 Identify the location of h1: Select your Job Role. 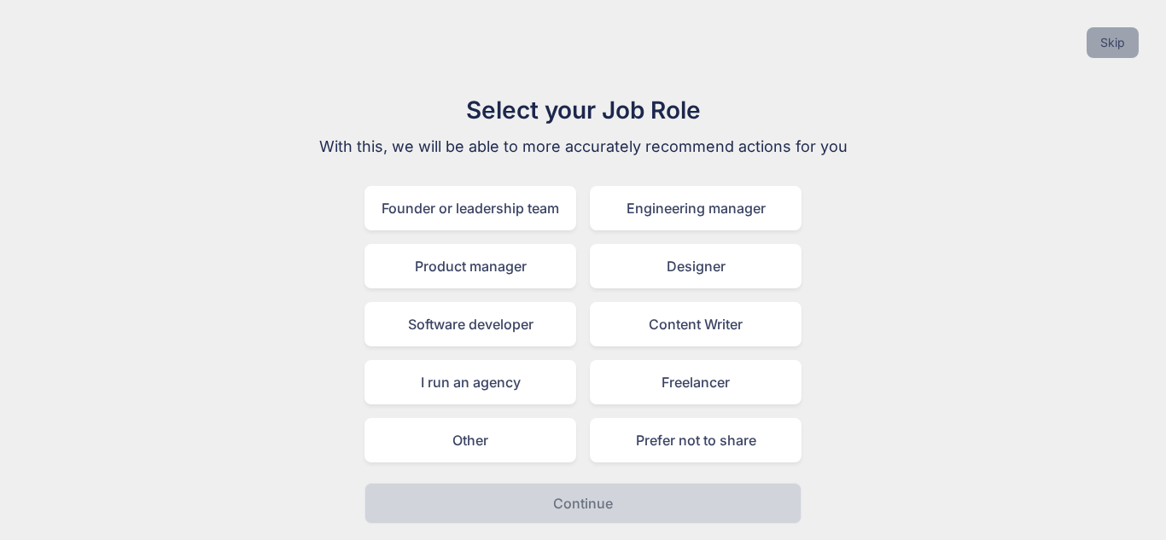
(583, 110).